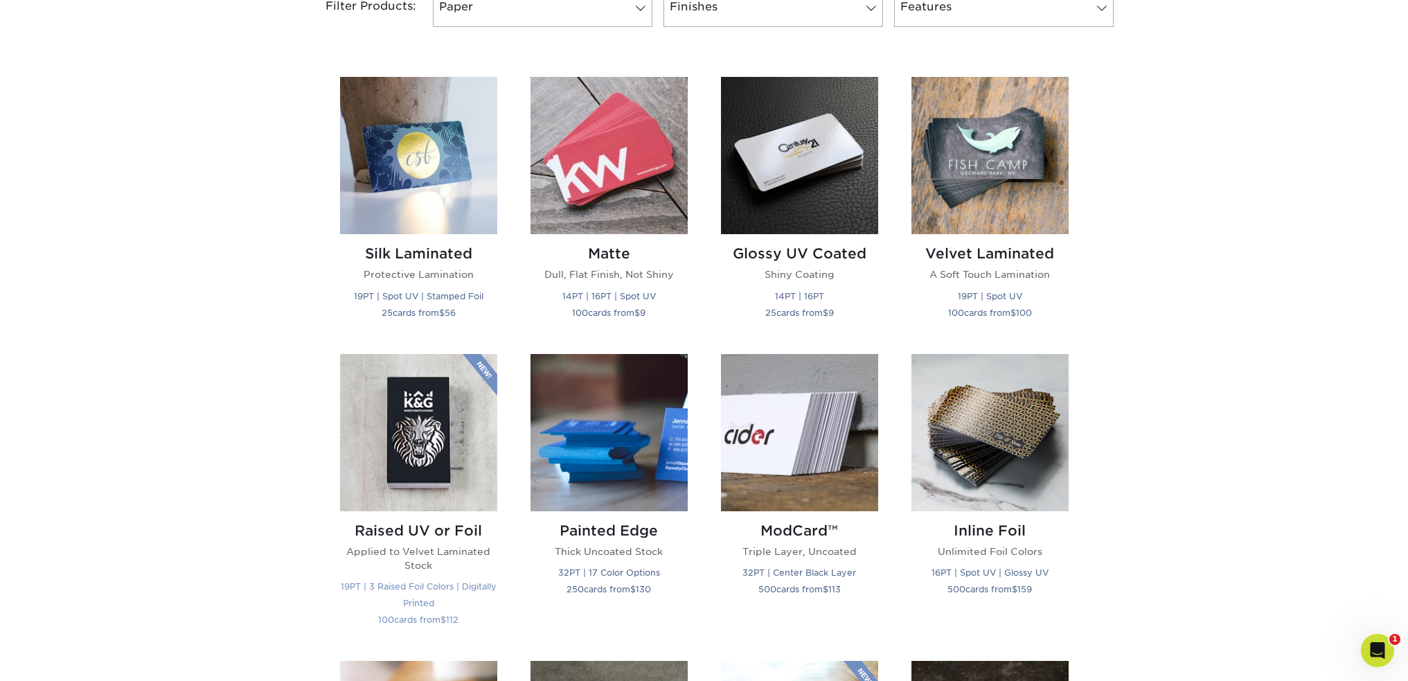  What do you see at coordinates (990, 499) in the screenshot?
I see `a: Inline Foil Business Cards Inline Foil Unlimited Foil Colors 16PT | Spot UV | Glossy UV 500cards ...` at bounding box center [990, 499].